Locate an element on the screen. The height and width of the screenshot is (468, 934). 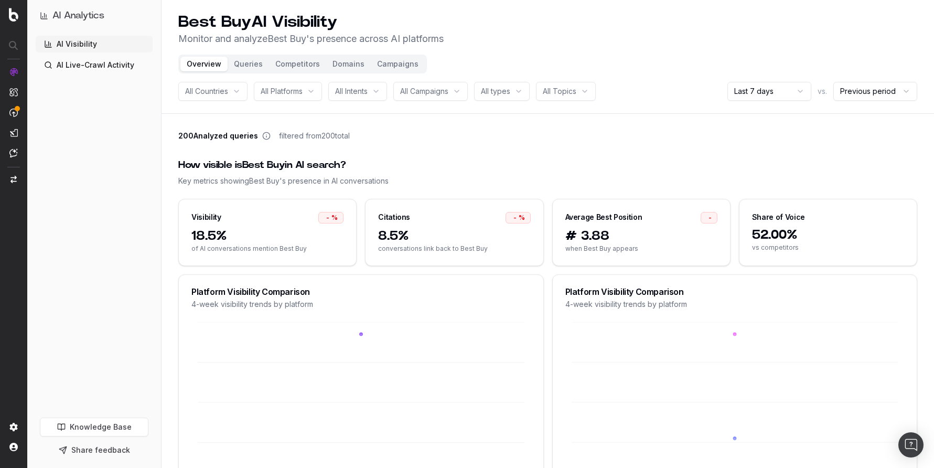
div: Average Best Position is located at coordinates (604, 217).